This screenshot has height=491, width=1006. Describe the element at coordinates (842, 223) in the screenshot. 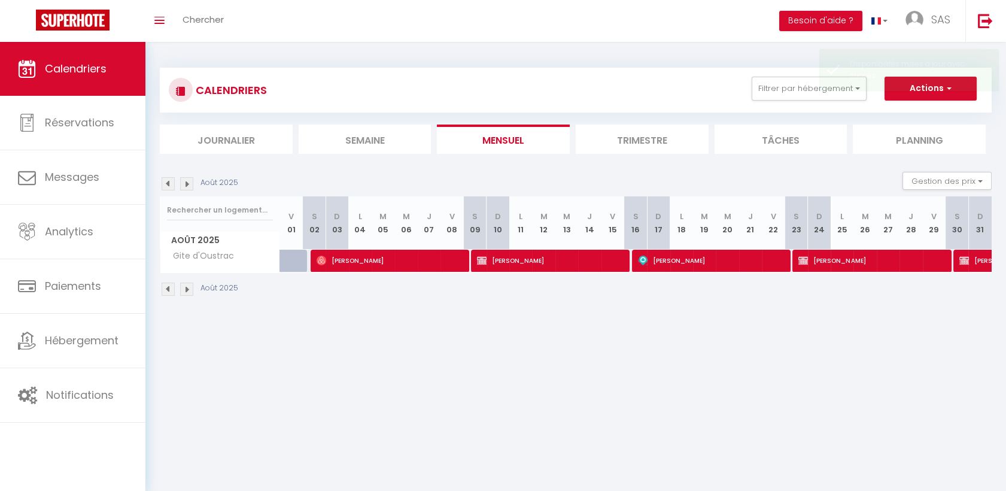

I see `th: 25` at that location.